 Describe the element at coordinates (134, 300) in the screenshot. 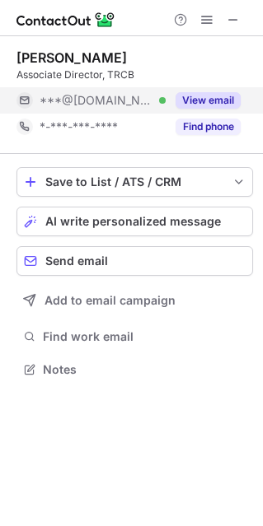

I see `button: Add to email campaign` at that location.